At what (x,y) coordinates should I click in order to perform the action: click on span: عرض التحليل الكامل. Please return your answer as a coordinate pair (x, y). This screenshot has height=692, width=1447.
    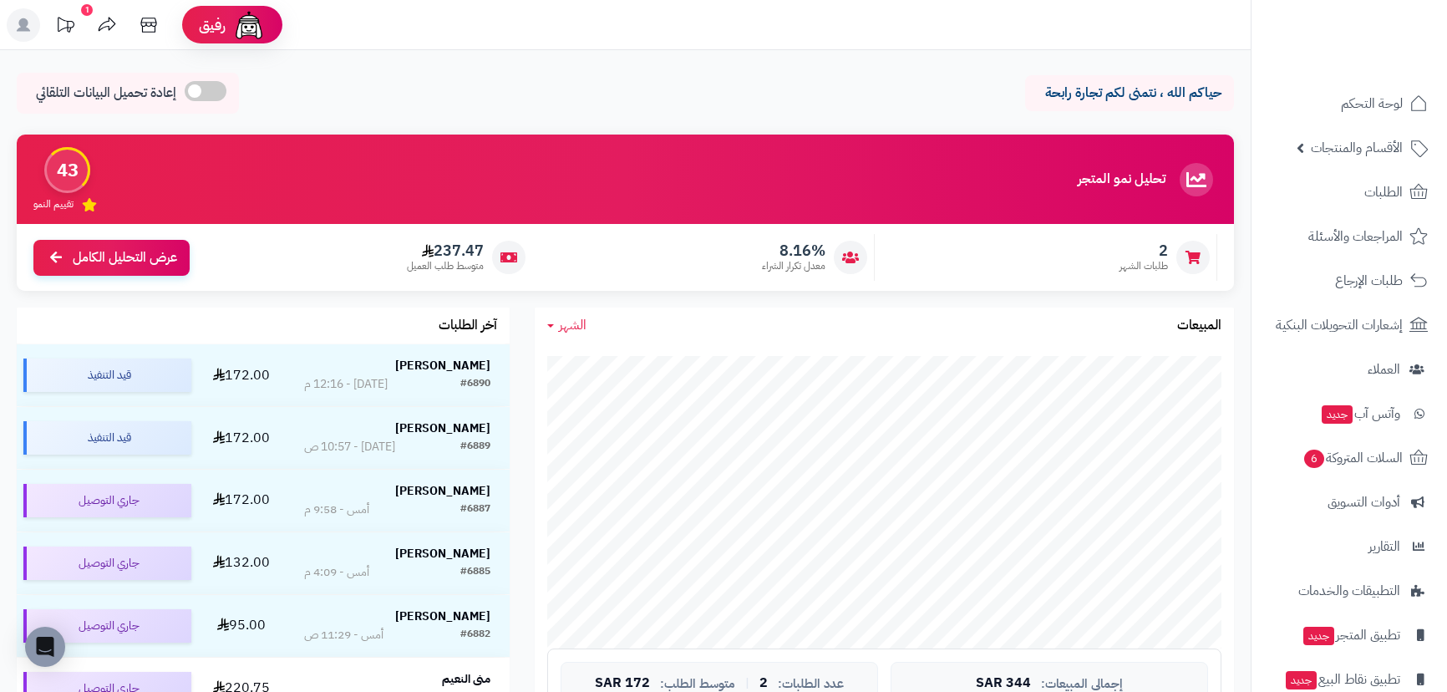
    Looking at the image, I should click on (124, 257).